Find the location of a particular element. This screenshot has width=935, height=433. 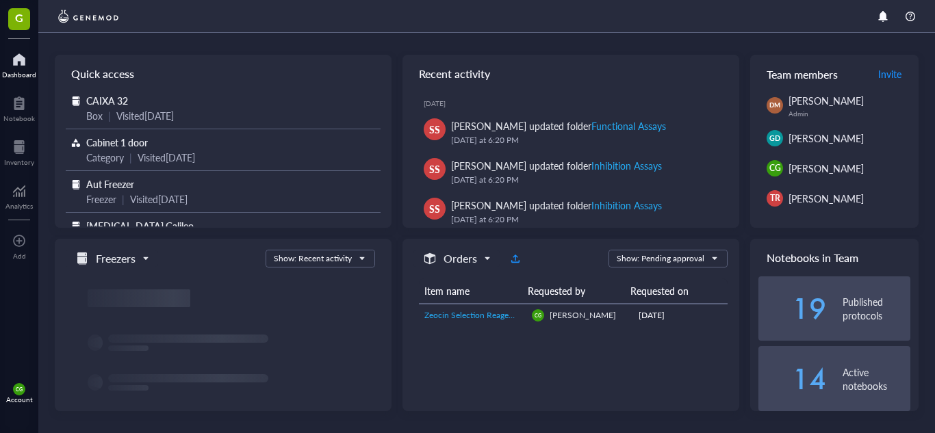

div: Recent activity is located at coordinates (571, 74).